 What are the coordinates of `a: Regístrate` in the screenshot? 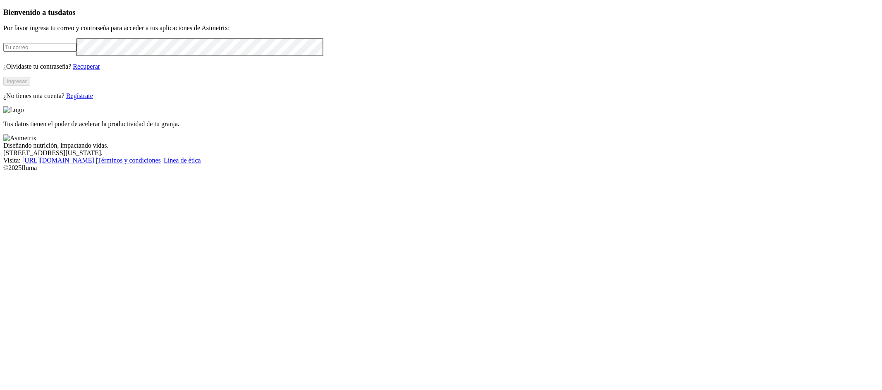 It's located at (79, 96).